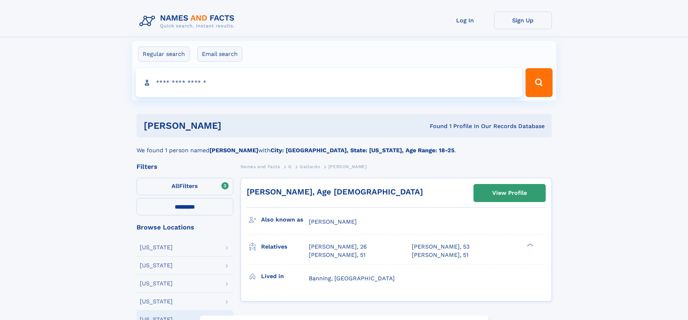 The image size is (688, 320). What do you see at coordinates (189, 21) in the screenshot?
I see `img: Logo Names and Facts` at bounding box center [189, 21].